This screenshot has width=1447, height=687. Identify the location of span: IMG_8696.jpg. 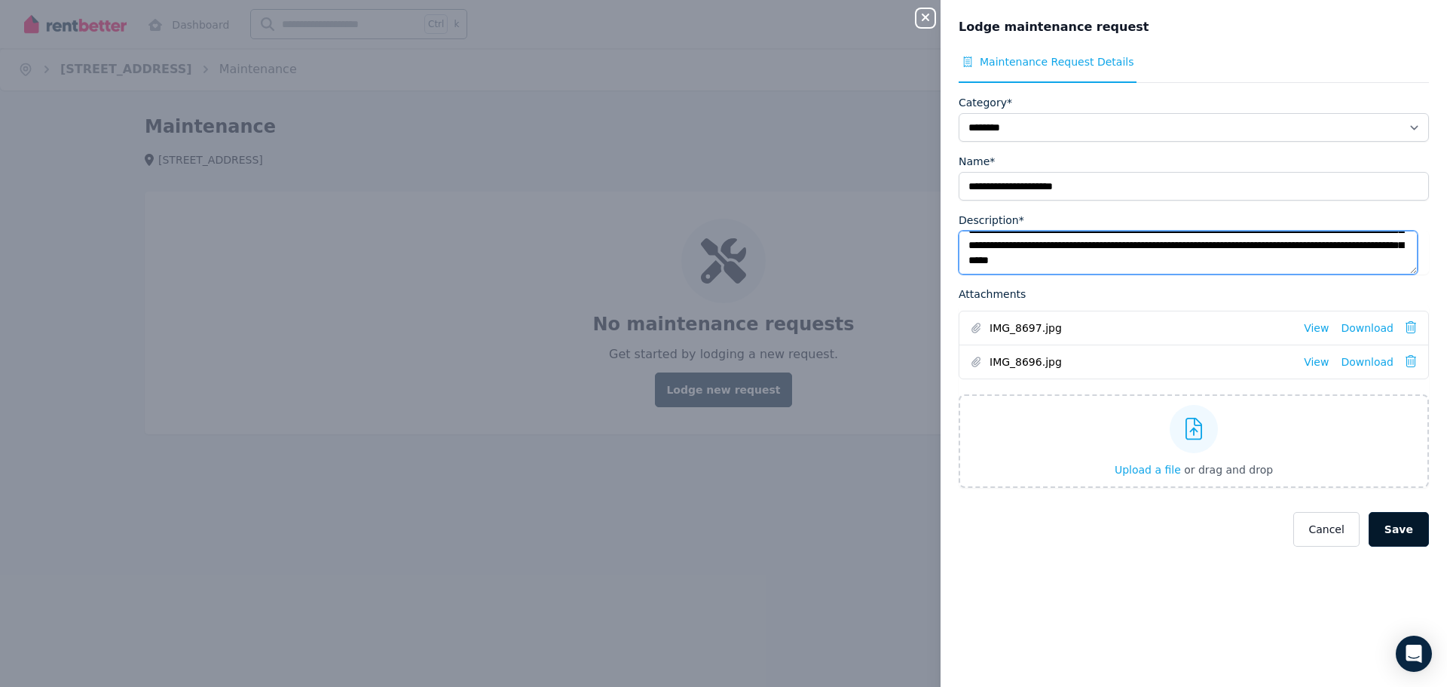
(1140, 362).